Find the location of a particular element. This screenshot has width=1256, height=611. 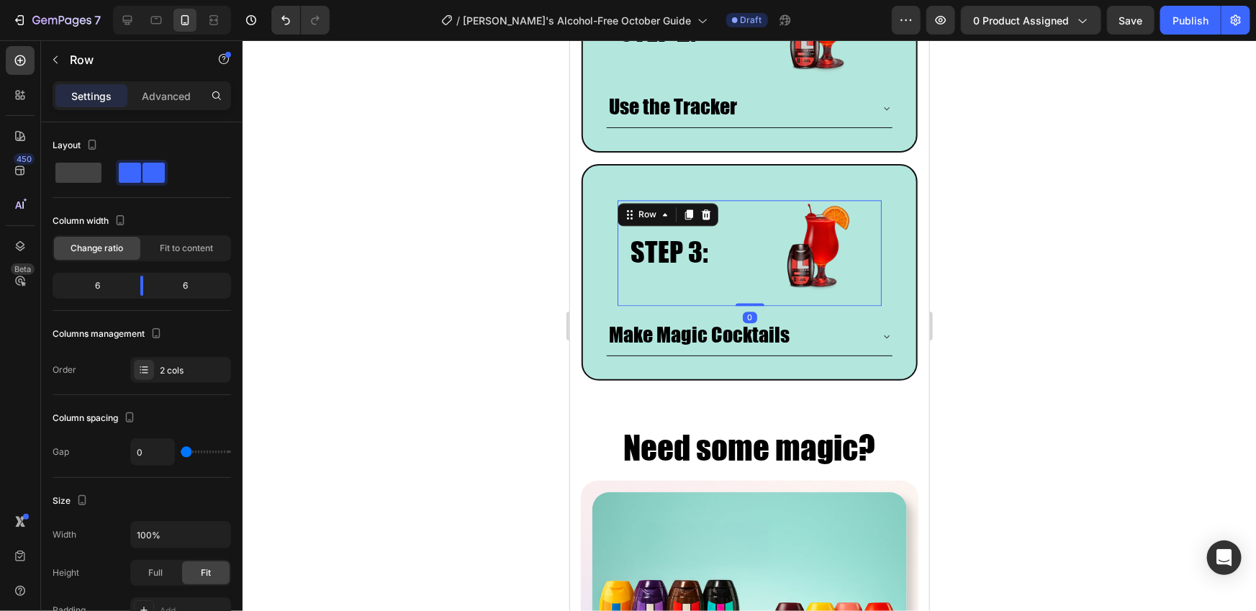

button: Save is located at coordinates (1131, 20).